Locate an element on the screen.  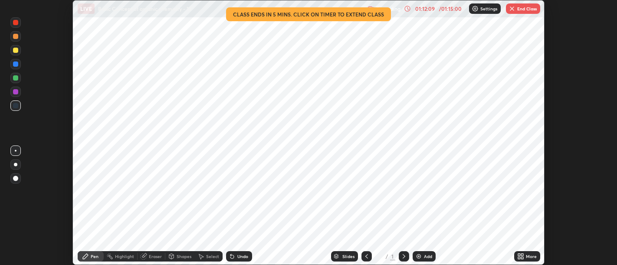
div: Add is located at coordinates (428, 257).